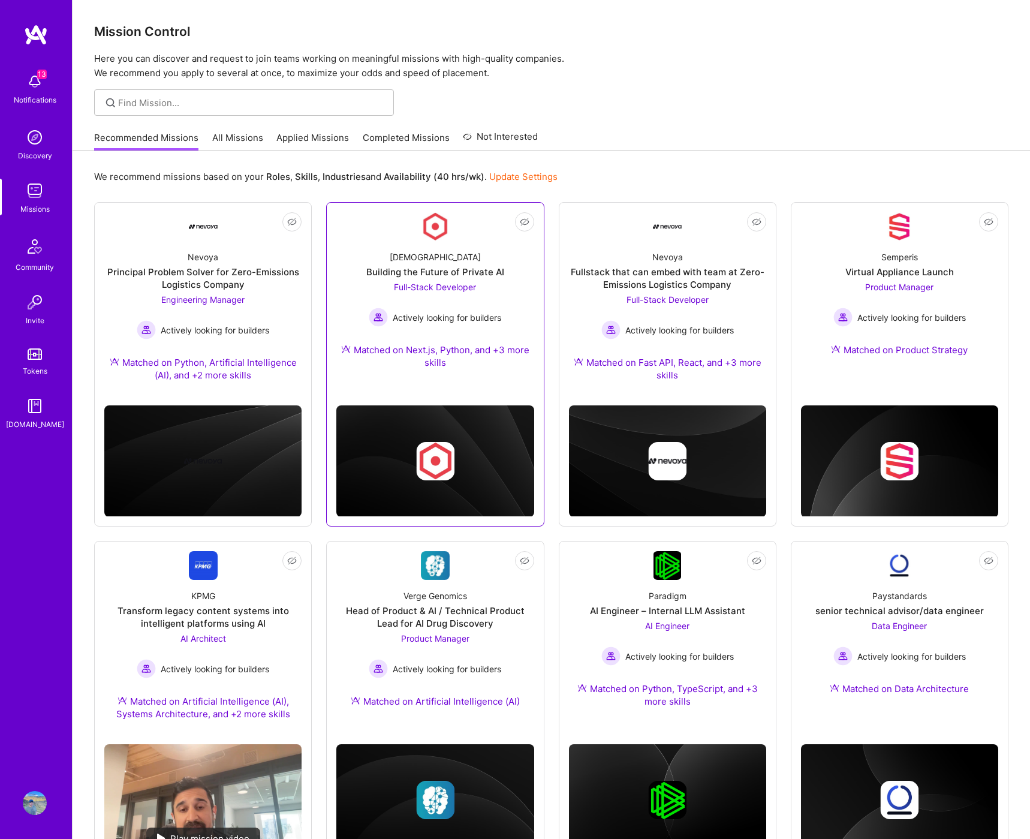  Describe the element at coordinates (900, 630) in the screenshot. I see `a: Company LogoPaystandardssenior technical advisor/data engineerData Engineer Actively looking for ...` at that location.